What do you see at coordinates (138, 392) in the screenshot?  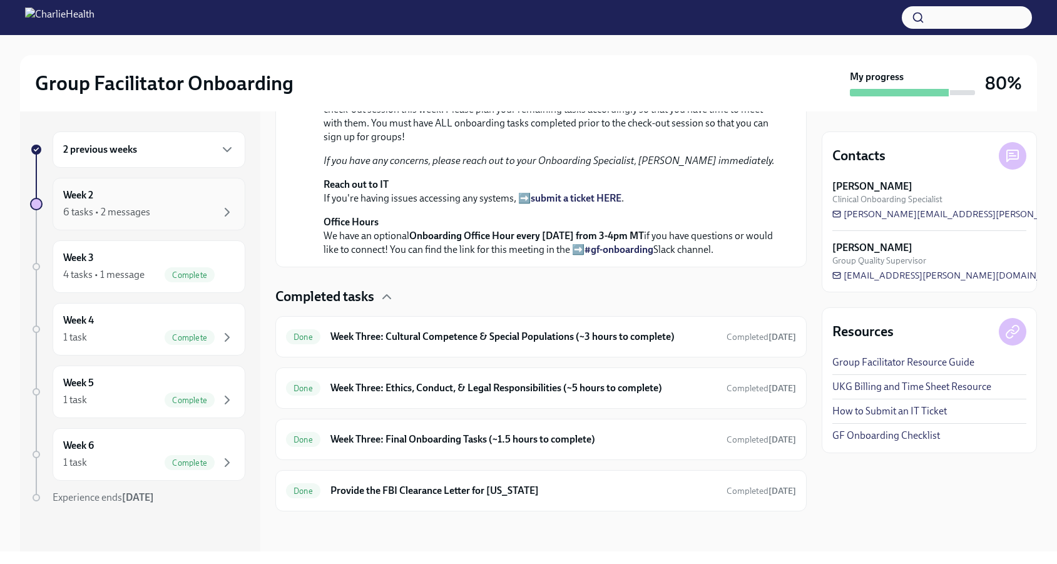 I see `a: Week 51 taskComplete` at bounding box center [138, 392].